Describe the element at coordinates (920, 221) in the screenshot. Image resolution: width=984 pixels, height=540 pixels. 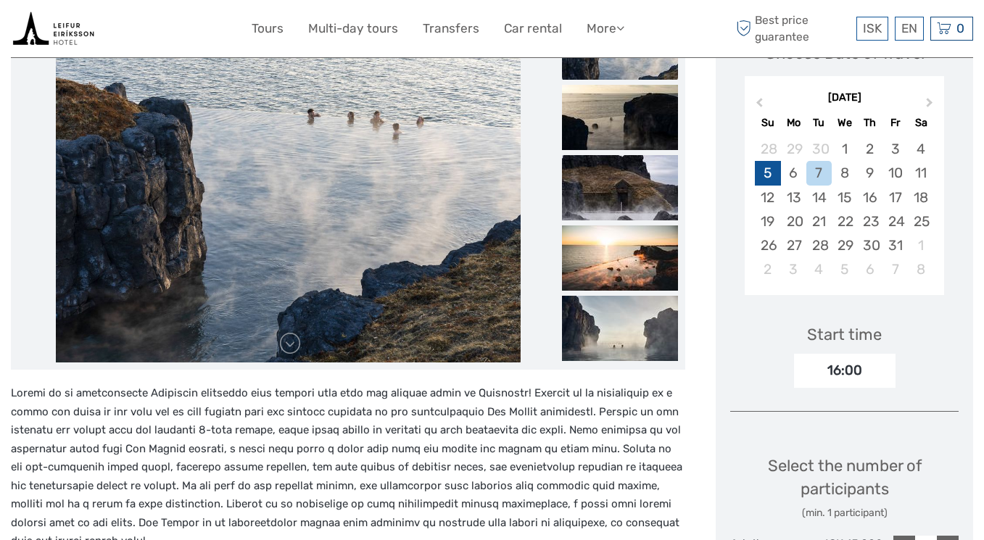
I see `div: Choose Saturday, October 25th, 2025` at that location.